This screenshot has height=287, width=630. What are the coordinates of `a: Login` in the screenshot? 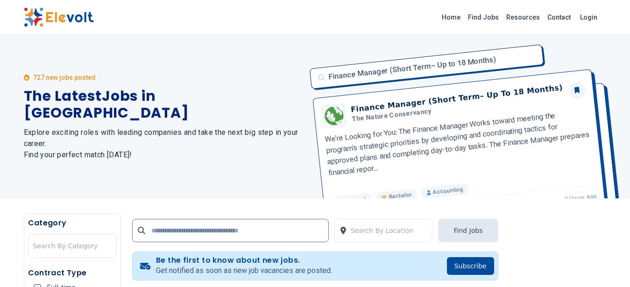 It's located at (588, 17).